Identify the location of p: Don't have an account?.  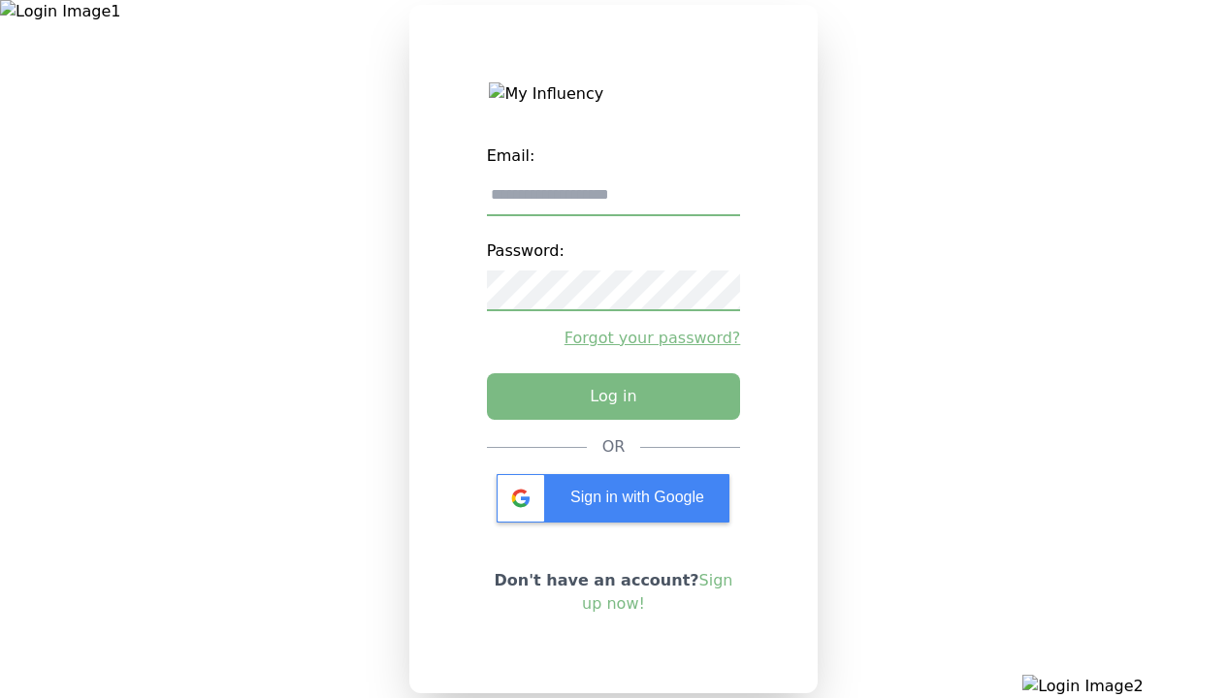
(614, 592).